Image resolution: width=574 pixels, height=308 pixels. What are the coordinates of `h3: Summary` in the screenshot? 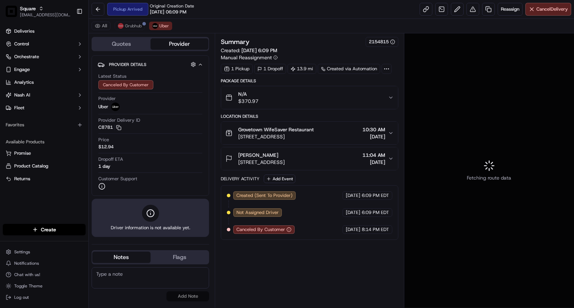 It's located at (235, 42).